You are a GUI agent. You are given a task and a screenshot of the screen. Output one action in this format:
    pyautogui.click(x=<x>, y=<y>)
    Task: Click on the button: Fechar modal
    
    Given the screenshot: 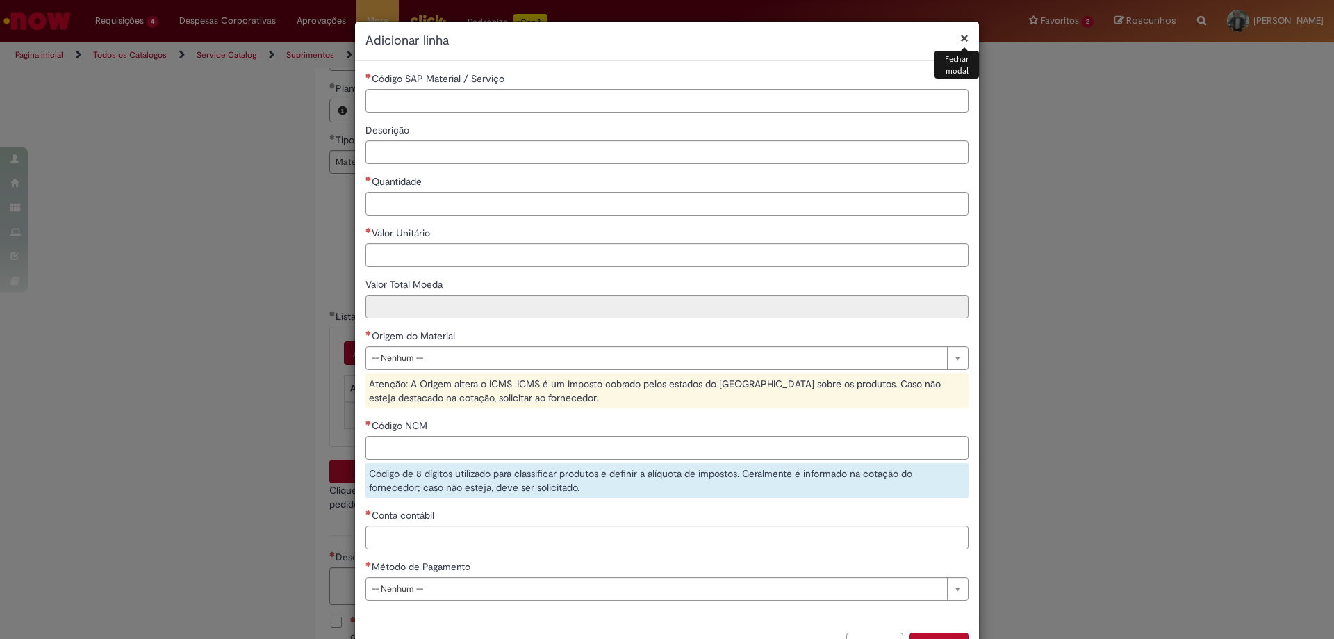 What is the action you would take?
    pyautogui.click(x=964, y=38)
    